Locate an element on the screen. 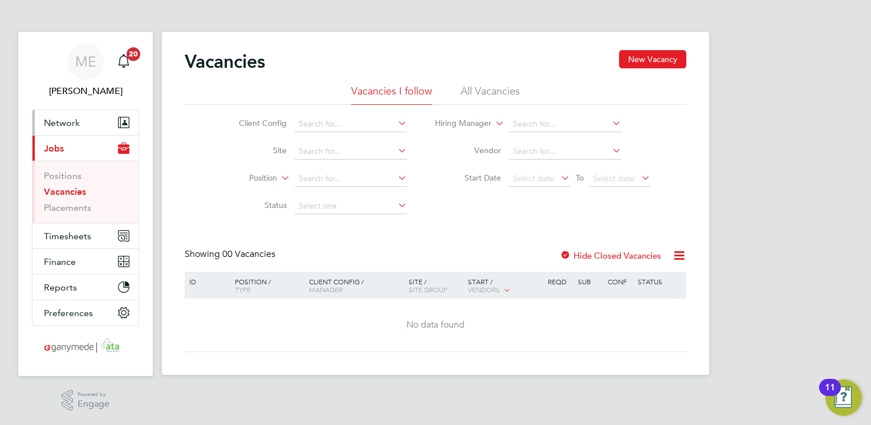 Image resolution: width=871 pixels, height=425 pixels. a: Vacancies is located at coordinates (65, 192).